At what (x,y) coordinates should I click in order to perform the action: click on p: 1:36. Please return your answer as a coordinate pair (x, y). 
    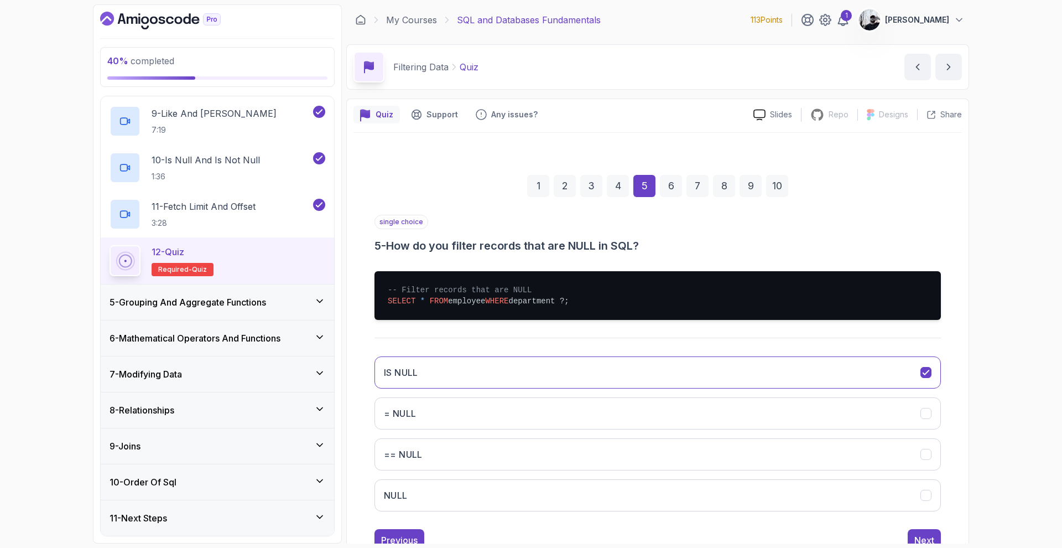
    Looking at the image, I should click on (206, 176).